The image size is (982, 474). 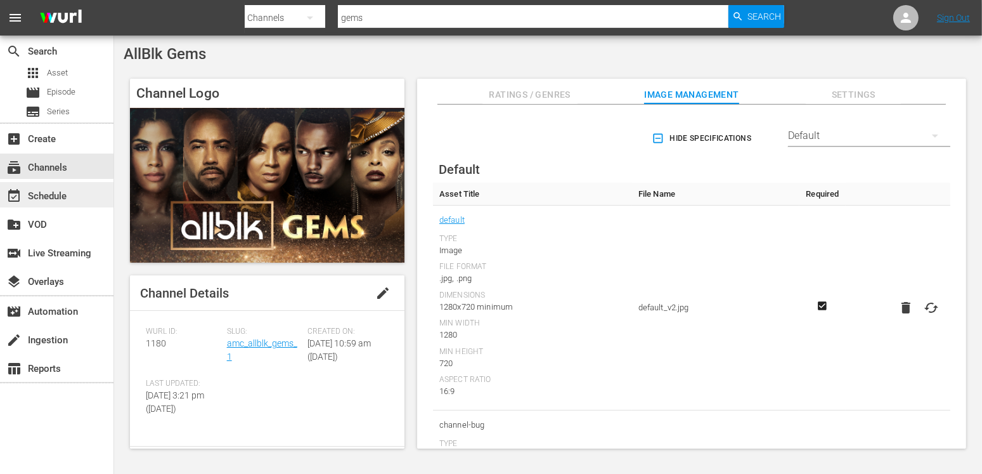 I want to click on span: Create, so click(x=14, y=139).